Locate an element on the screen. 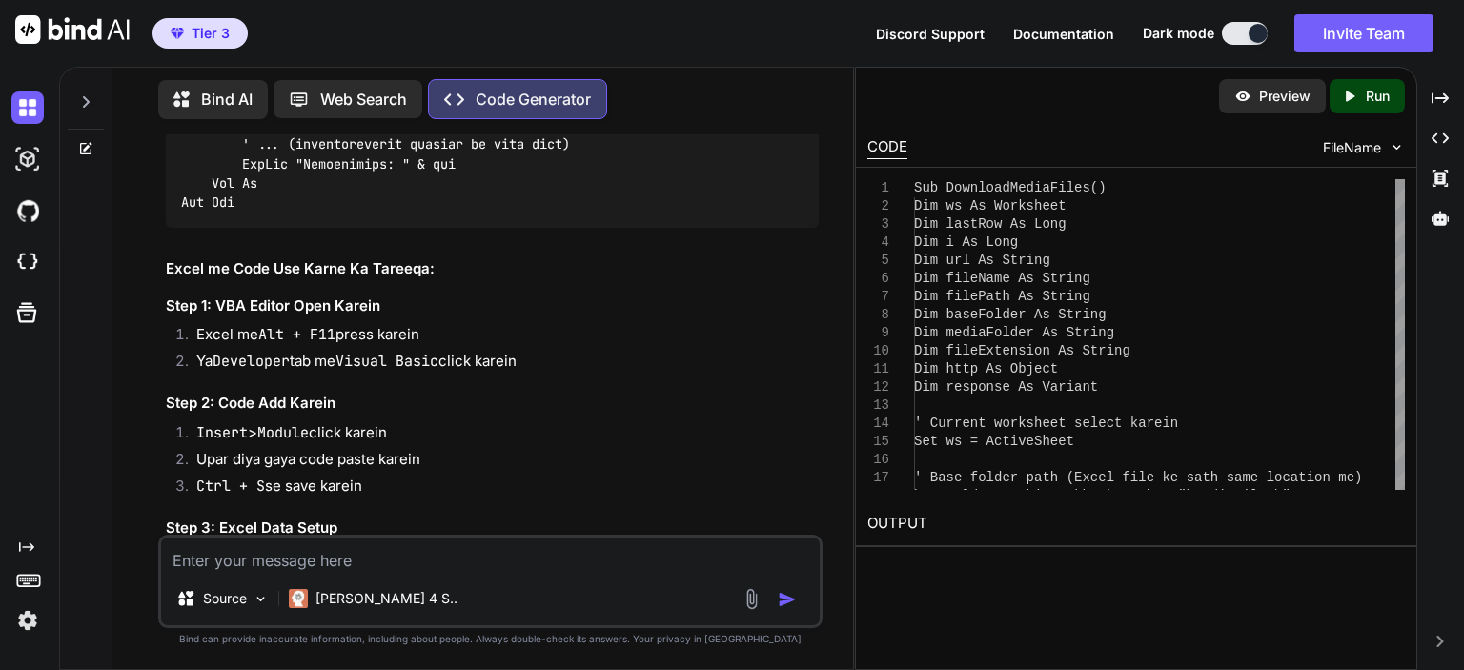  img: chevron down is located at coordinates (1396, 147).